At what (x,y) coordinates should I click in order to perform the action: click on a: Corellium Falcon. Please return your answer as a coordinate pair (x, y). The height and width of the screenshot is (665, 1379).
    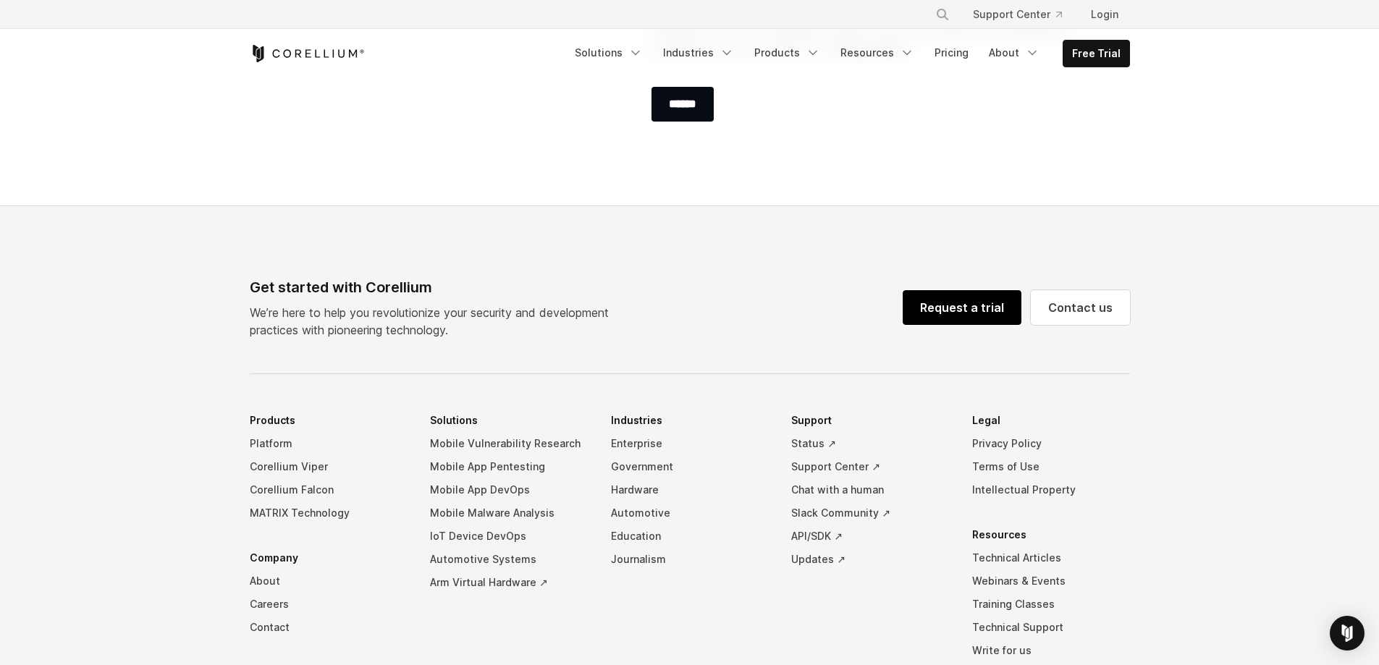
    Looking at the image, I should click on (329, 490).